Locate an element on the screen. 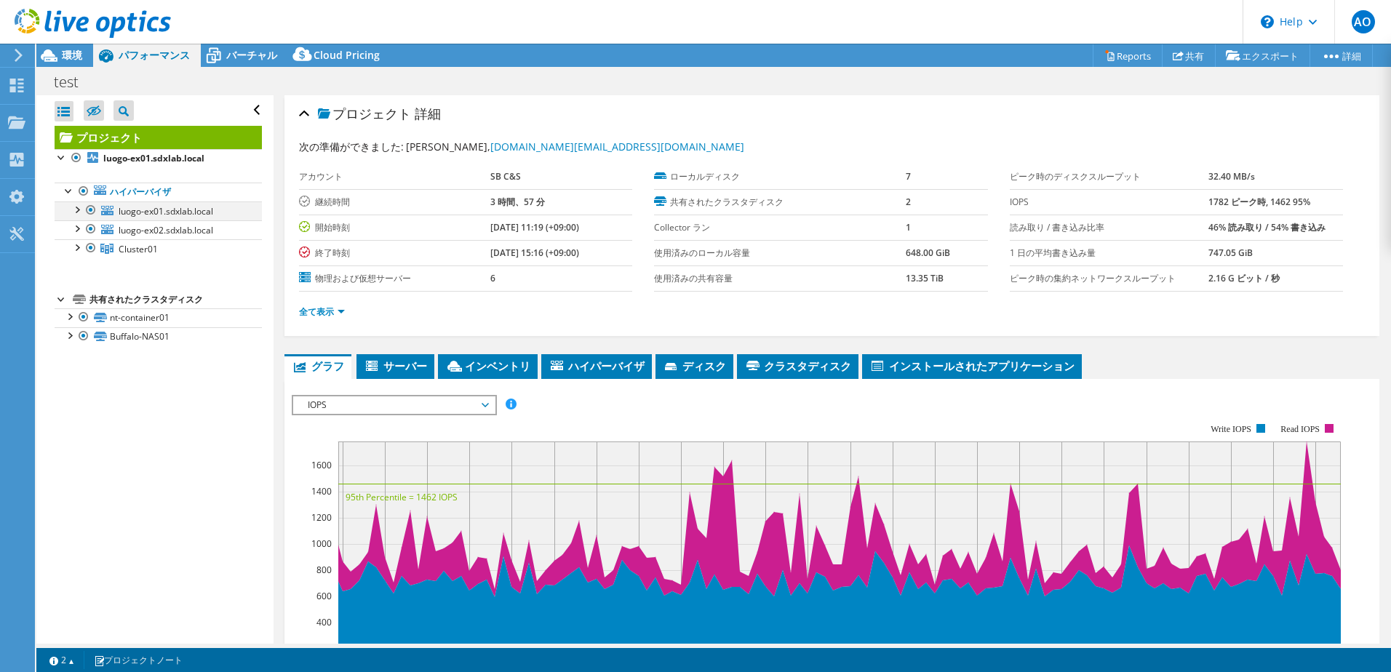  a: luogo-ex02.sdxlab.local is located at coordinates (158, 230).